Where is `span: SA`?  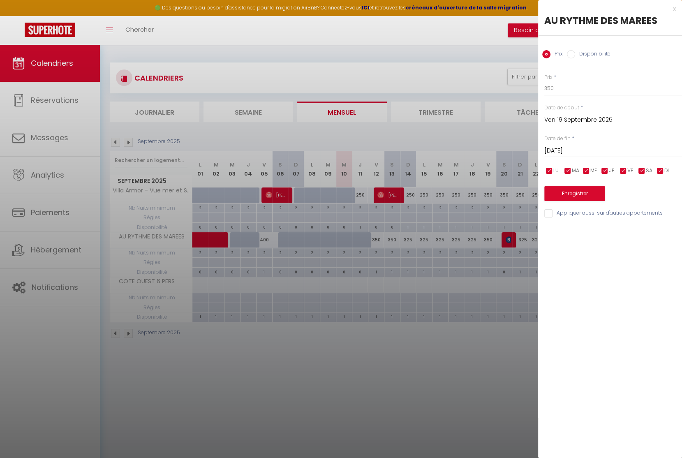 span: SA is located at coordinates (650, 171).